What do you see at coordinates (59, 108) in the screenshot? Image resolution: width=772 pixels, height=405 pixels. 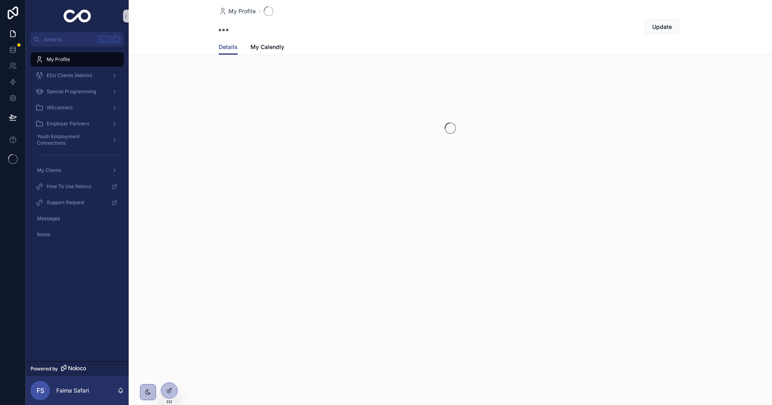 I see `span: WEconnect` at bounding box center [59, 108].